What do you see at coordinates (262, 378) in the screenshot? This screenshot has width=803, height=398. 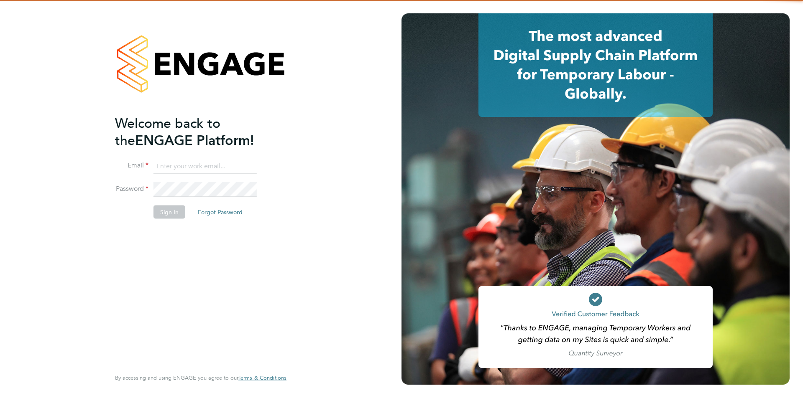 I see `span: Terms & Conditions` at bounding box center [262, 378].